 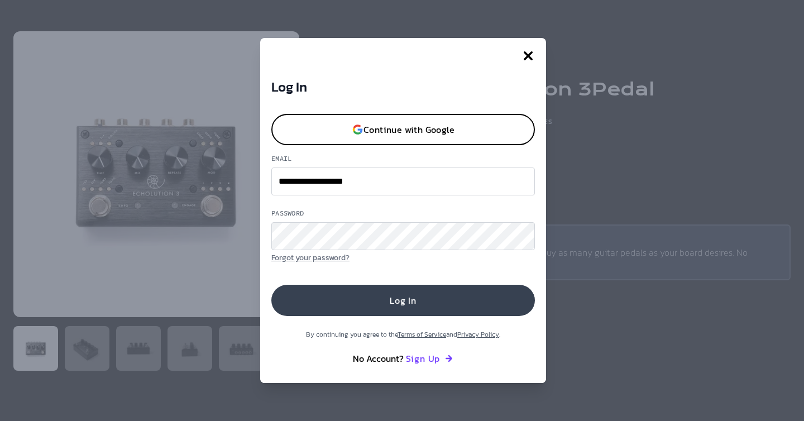 What do you see at coordinates (478, 334) in the screenshot?
I see `a: Privacy Policy` at bounding box center [478, 334].